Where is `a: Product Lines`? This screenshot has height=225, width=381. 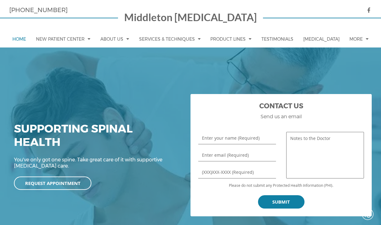 a: Product Lines is located at coordinates (231, 39).